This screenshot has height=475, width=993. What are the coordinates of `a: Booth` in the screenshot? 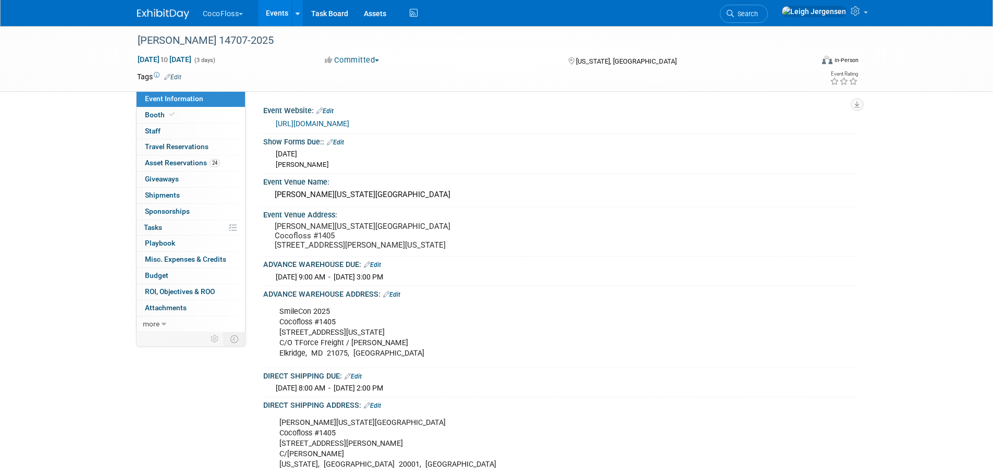 It's located at (191, 115).